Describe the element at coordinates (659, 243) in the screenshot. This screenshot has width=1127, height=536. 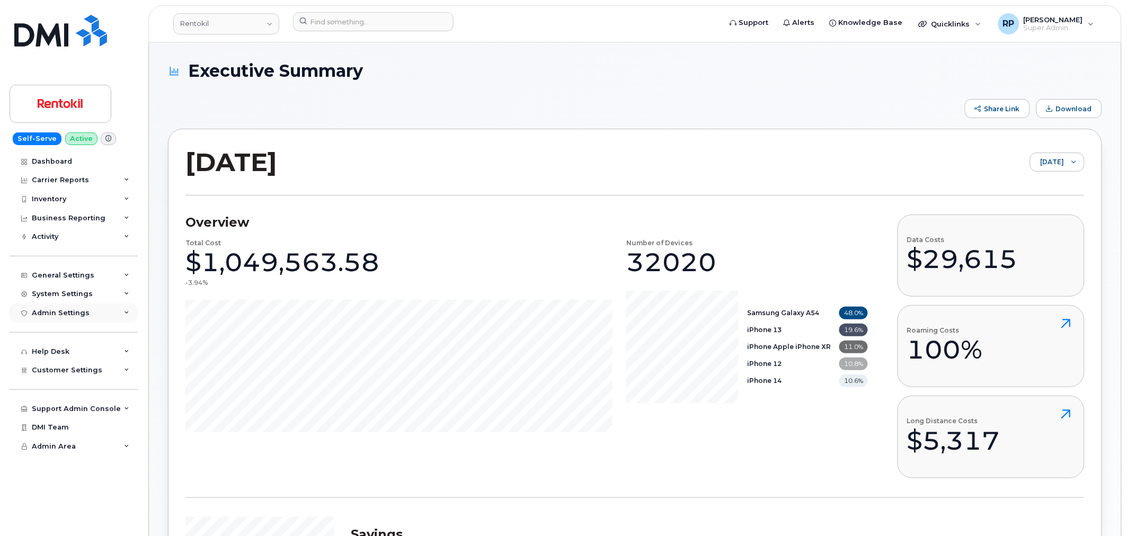
I see `h4: Number of Devices` at that location.